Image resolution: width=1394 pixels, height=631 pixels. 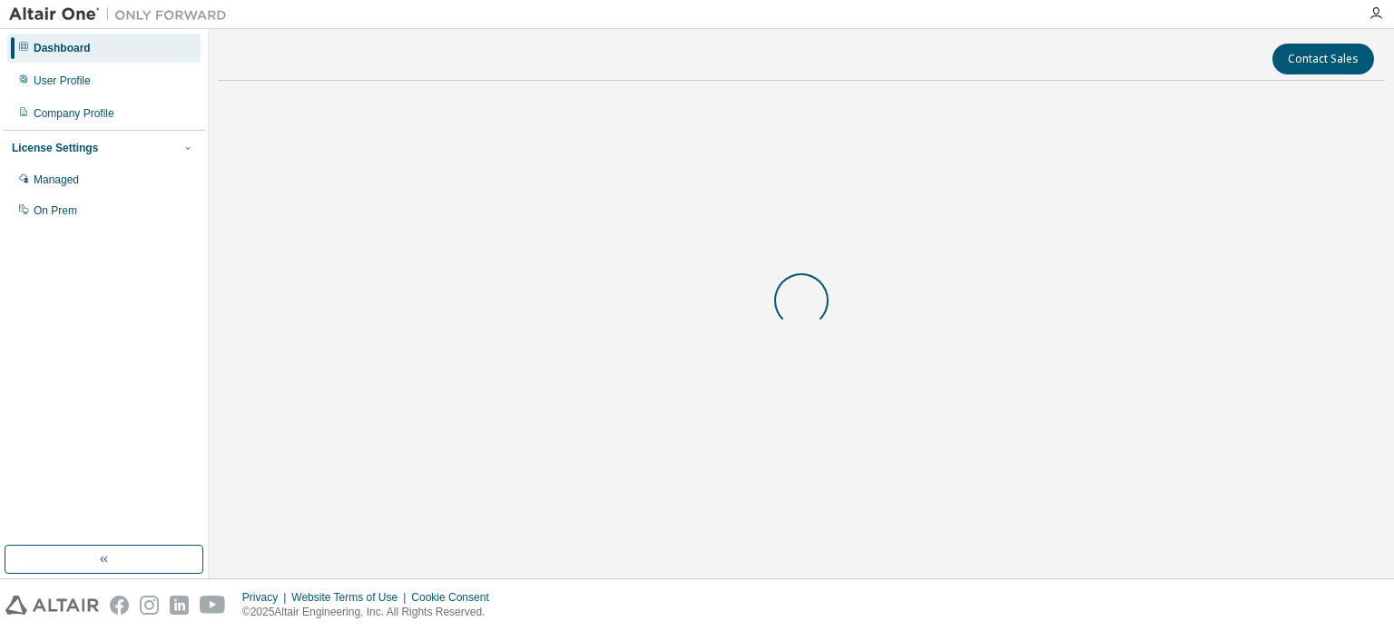 I want to click on div: Managed, so click(x=56, y=180).